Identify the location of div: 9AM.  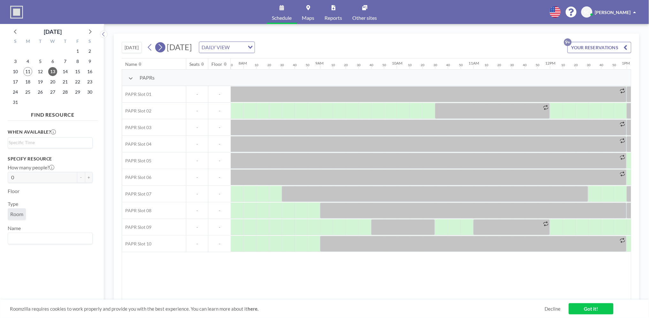
(319, 63).